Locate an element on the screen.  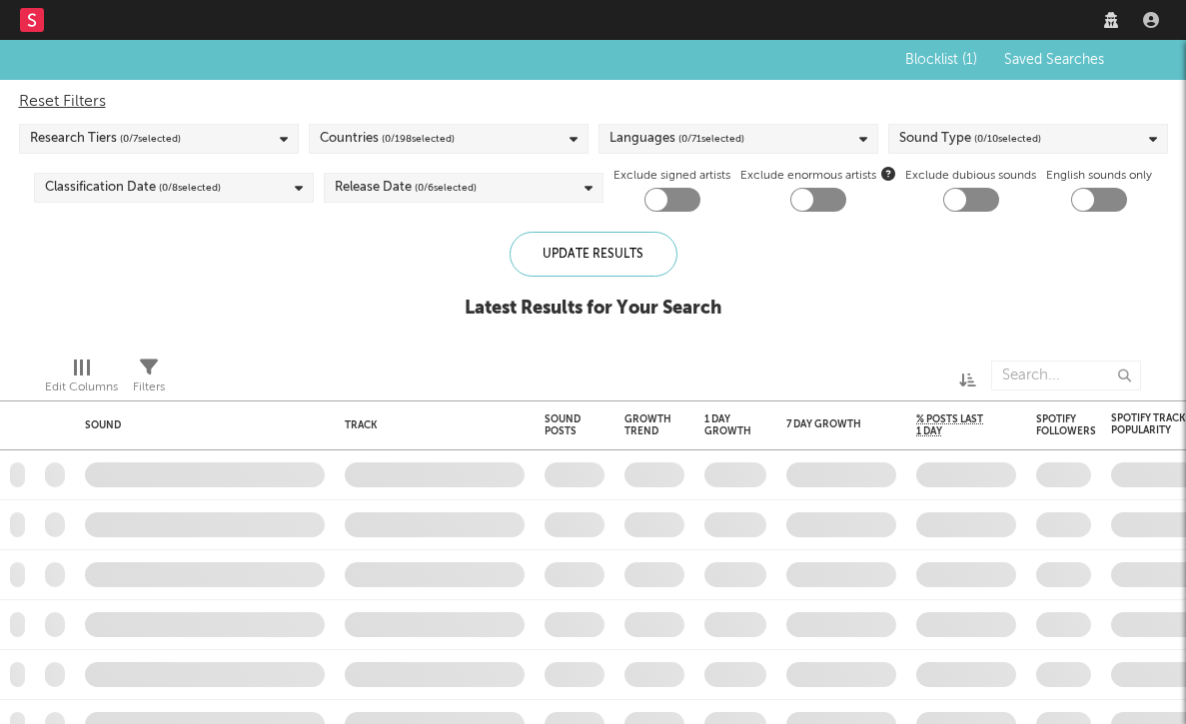
span: % Posts Last 1 Day is located at coordinates (951, 426).